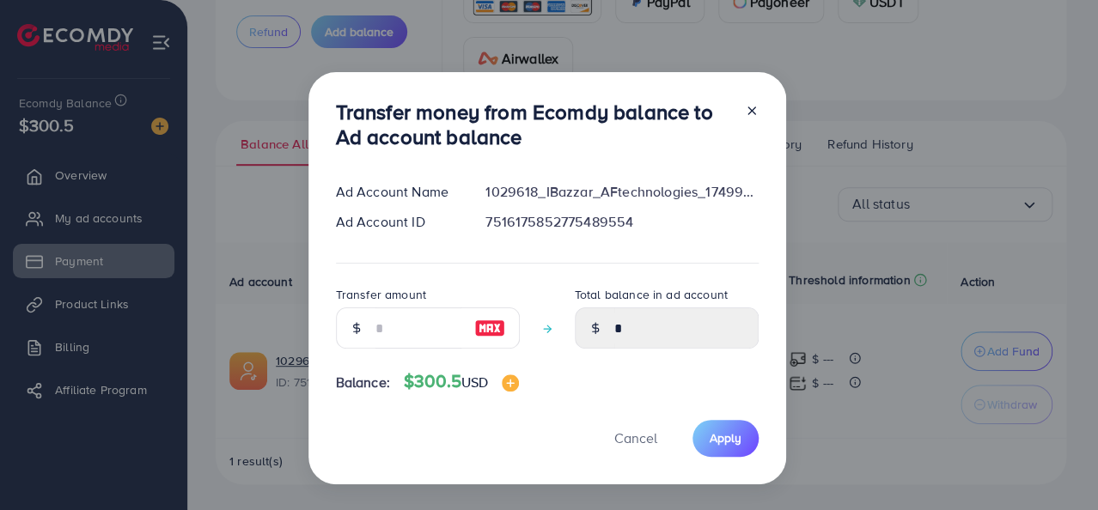  Describe the element at coordinates (474, 382) in the screenshot. I see `span: USD` at that location.